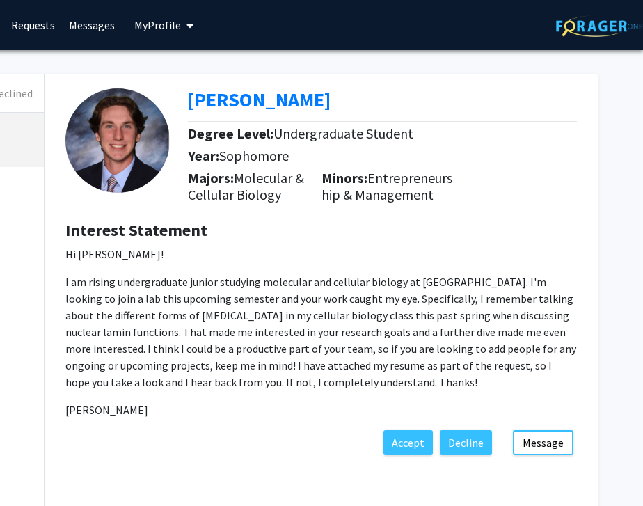  What do you see at coordinates (254, 155) in the screenshot?
I see `span: Sophomore` at bounding box center [254, 155].